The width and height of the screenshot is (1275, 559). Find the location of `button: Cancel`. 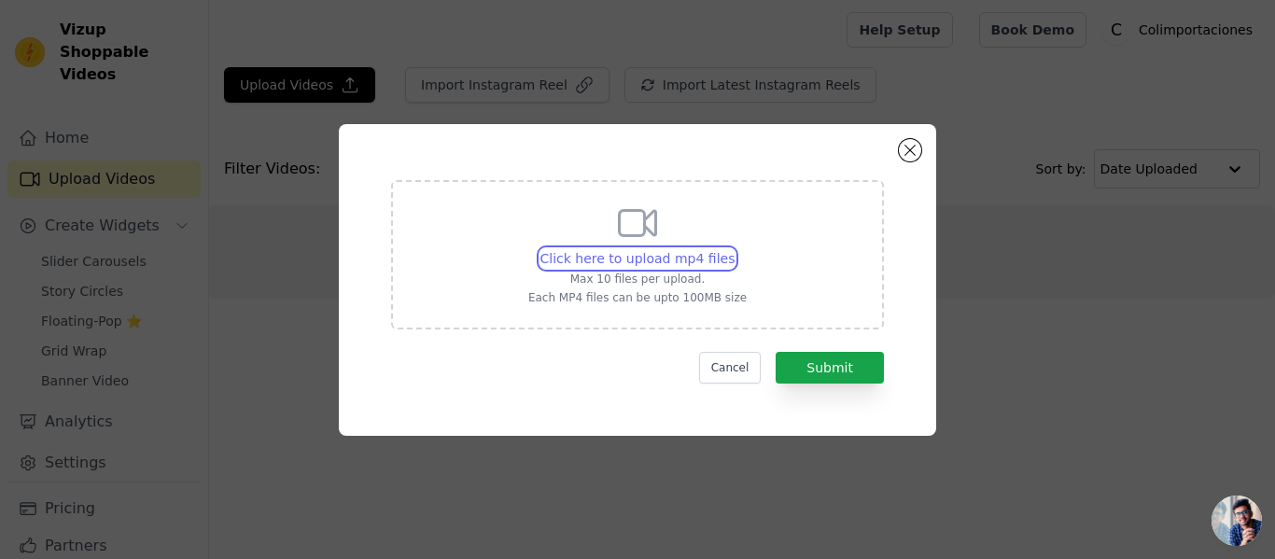

button: Cancel is located at coordinates (730, 368).